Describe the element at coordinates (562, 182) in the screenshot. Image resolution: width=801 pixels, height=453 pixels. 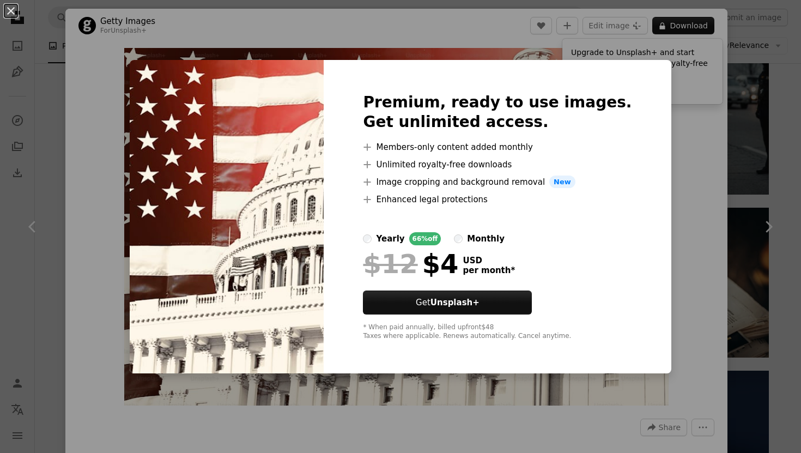
I see `span: New` at that location.